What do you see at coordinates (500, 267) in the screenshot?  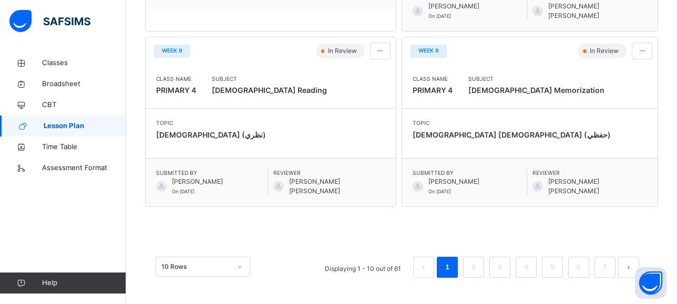 I see `li: 3` at bounding box center [500, 267].